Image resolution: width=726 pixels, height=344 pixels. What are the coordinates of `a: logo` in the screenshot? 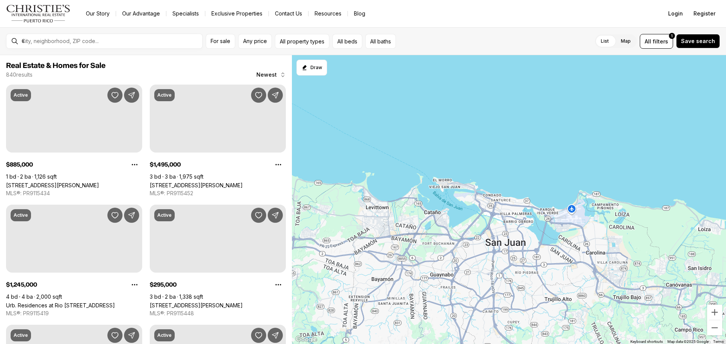 It's located at (38, 14).